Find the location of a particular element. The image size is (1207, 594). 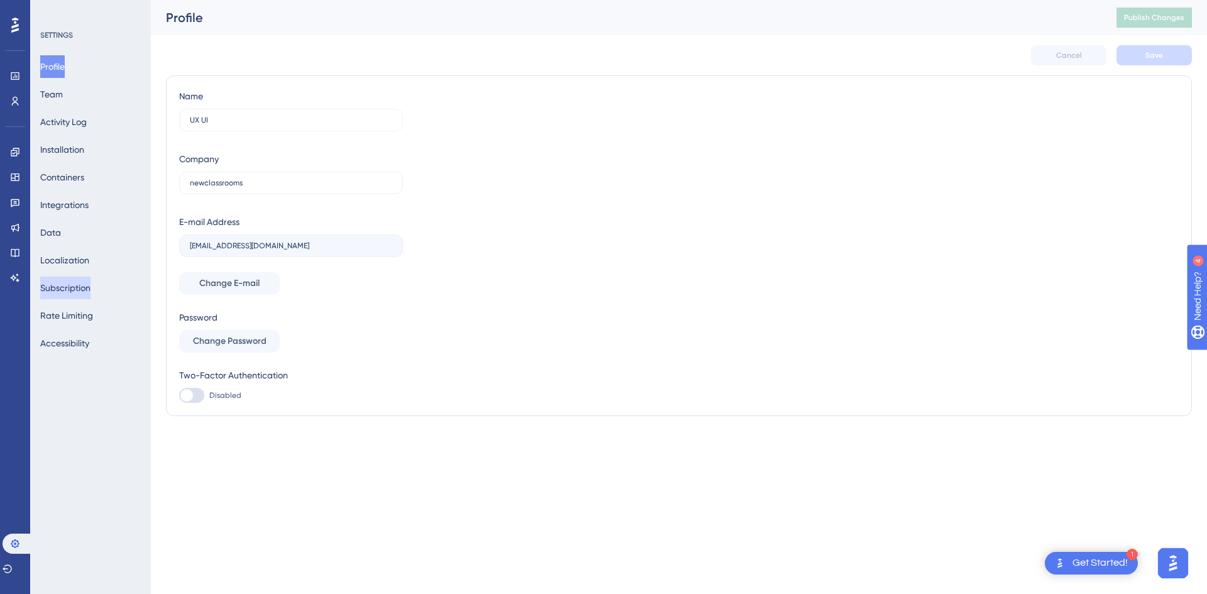

button: Data is located at coordinates (50, 233).